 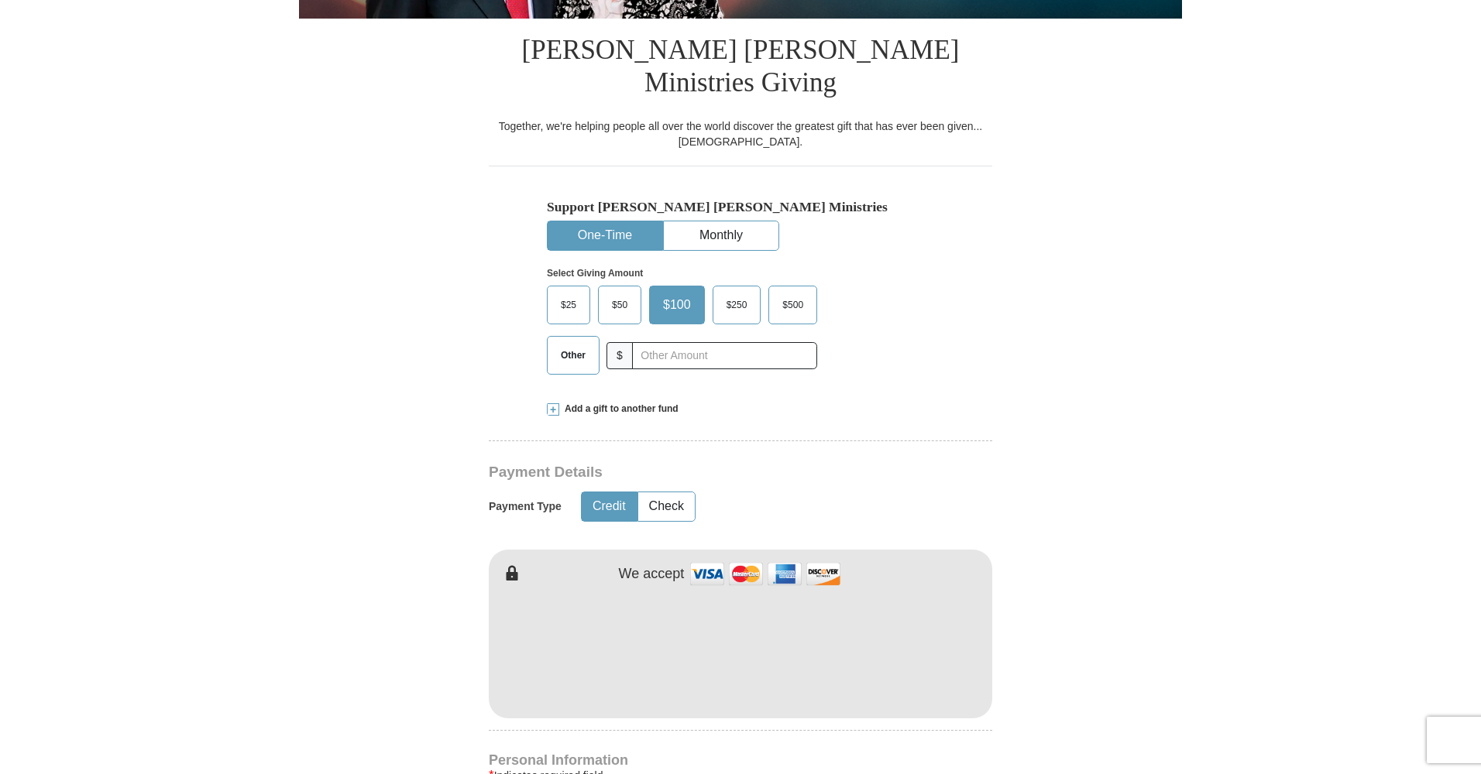 What do you see at coordinates (724, 355) in the screenshot?
I see `input: Other Amount` at bounding box center [724, 355].